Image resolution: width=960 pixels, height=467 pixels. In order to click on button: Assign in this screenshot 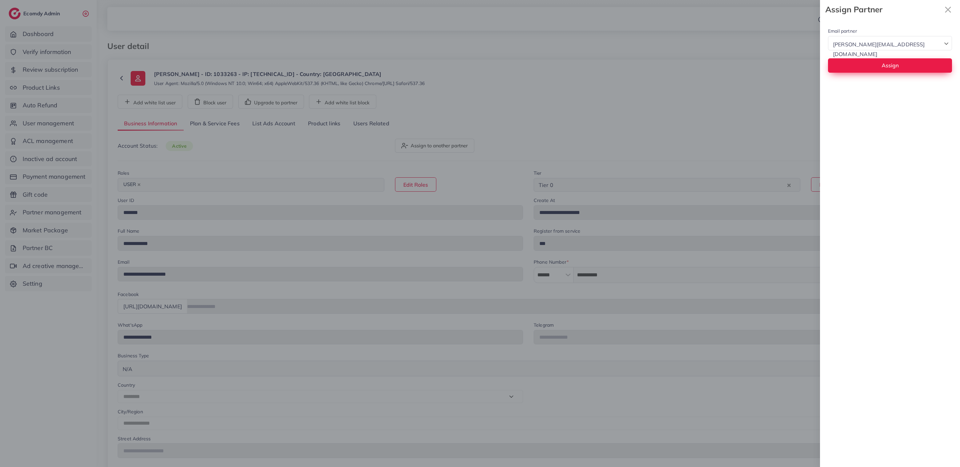, I will do `click(890, 65)`.